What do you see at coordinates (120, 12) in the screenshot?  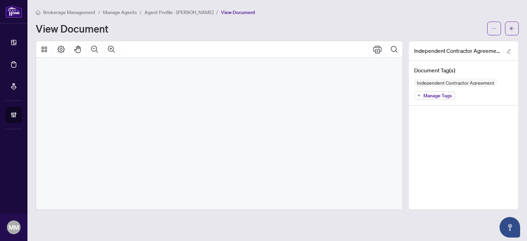 I see `span: Manage Agents` at bounding box center [120, 12].